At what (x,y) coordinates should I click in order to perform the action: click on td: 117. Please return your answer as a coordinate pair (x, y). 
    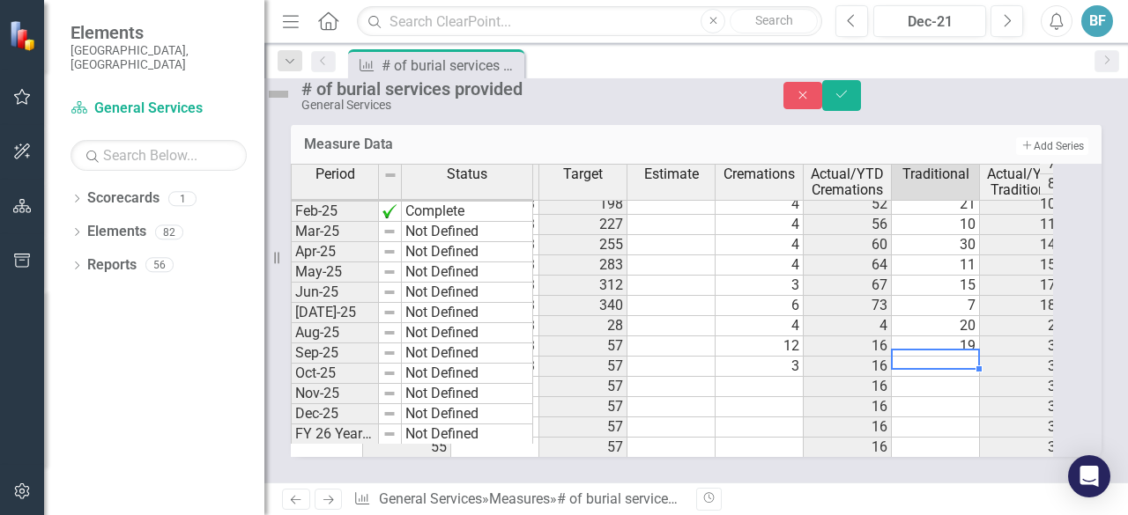
    Looking at the image, I should click on (1024, 225).